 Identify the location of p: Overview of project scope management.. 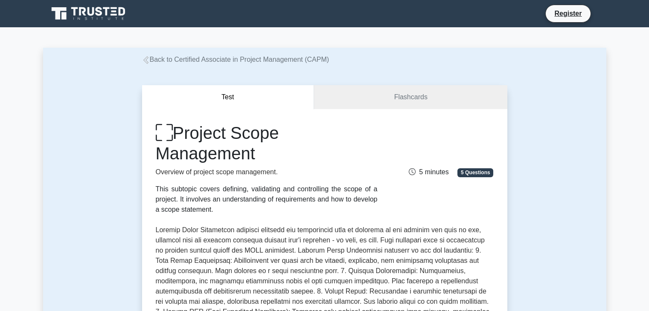
(267, 172).